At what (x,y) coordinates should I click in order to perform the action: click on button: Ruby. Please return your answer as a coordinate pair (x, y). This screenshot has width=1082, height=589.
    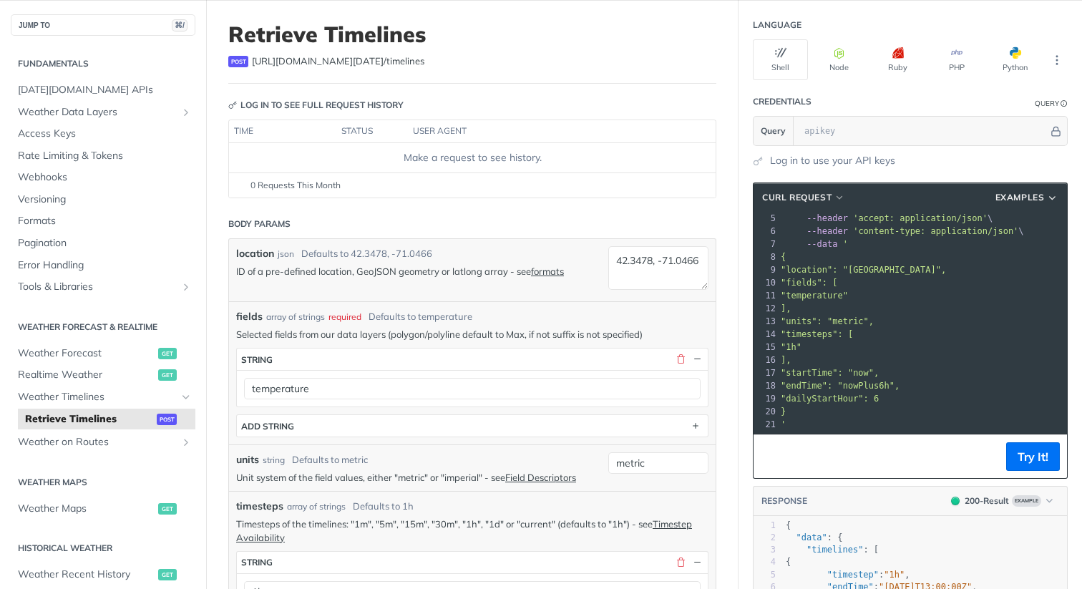
    Looking at the image, I should click on (897, 59).